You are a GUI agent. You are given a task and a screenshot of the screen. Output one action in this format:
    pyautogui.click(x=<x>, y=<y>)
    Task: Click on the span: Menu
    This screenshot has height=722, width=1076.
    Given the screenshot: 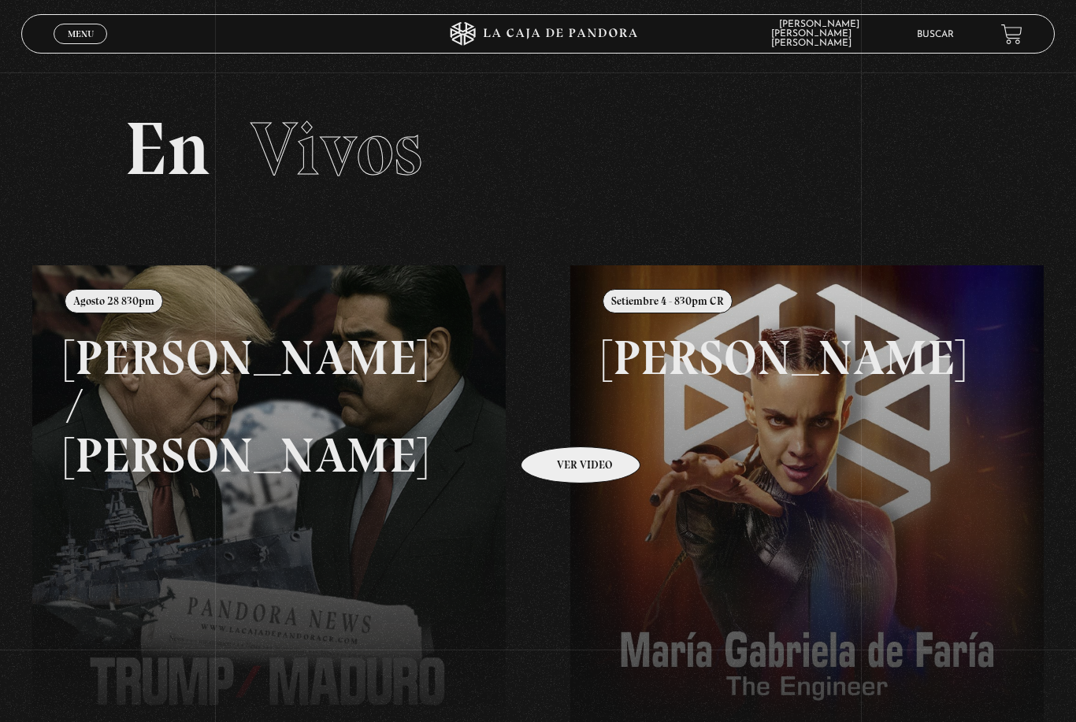 What is the action you would take?
    pyautogui.click(x=80, y=34)
    